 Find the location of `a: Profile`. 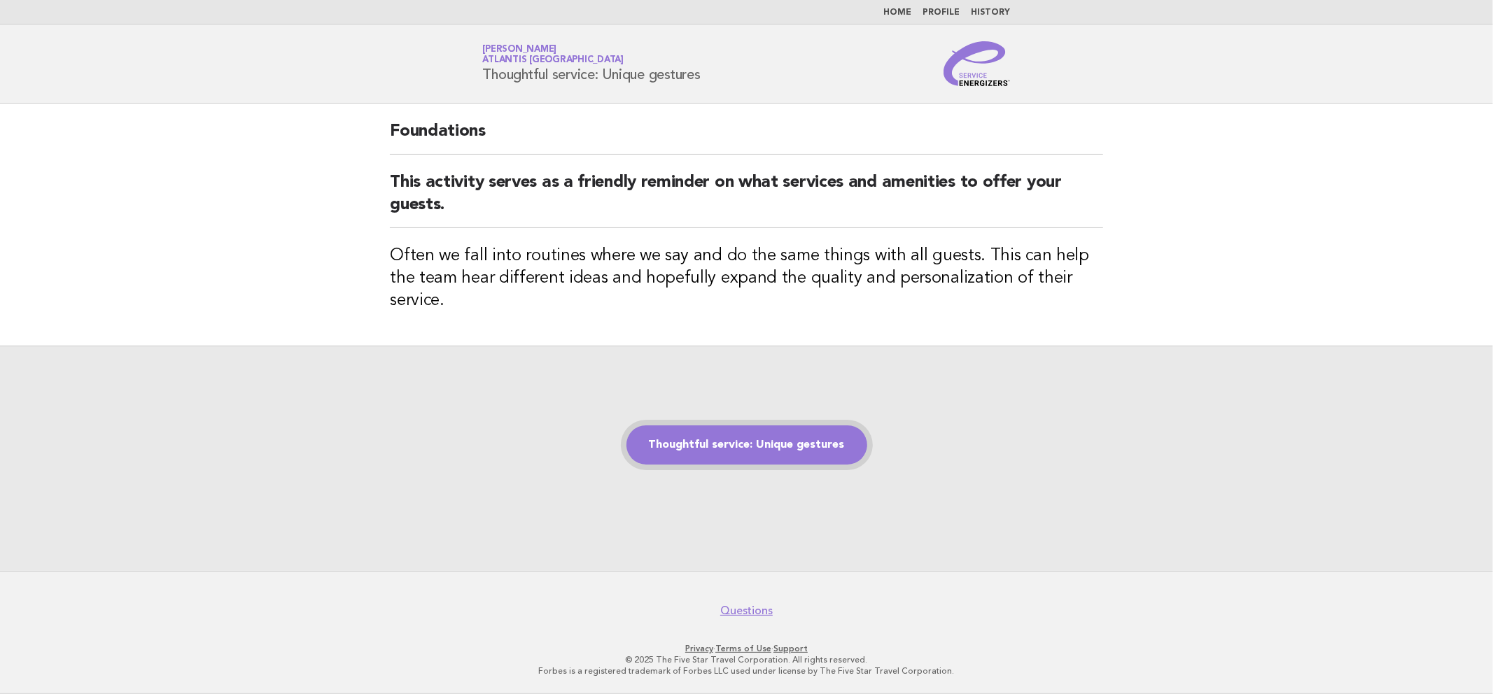

a: Profile is located at coordinates (941, 13).